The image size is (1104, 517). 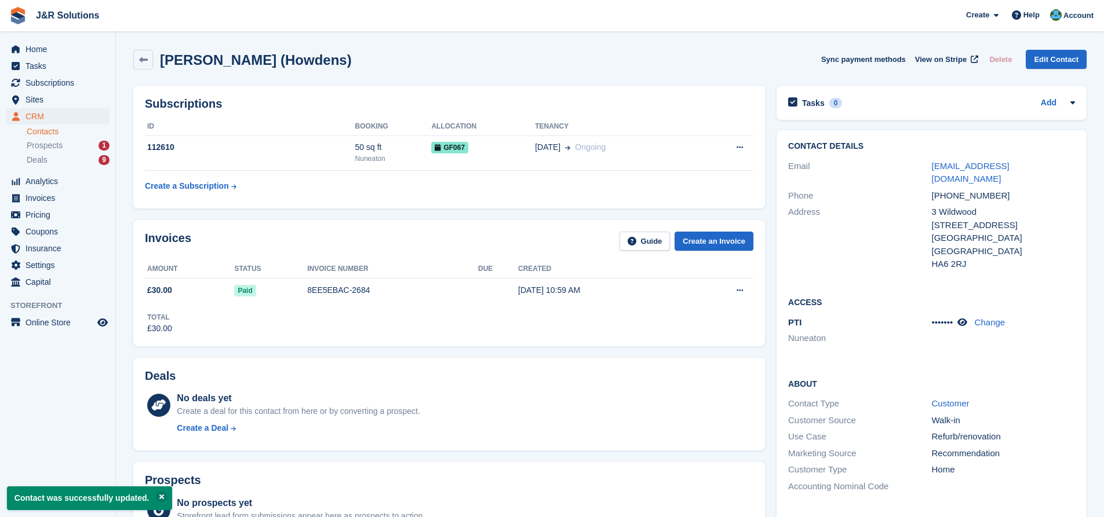 What do you see at coordinates (68, 145) in the screenshot?
I see `a: Prospects 1` at bounding box center [68, 145].